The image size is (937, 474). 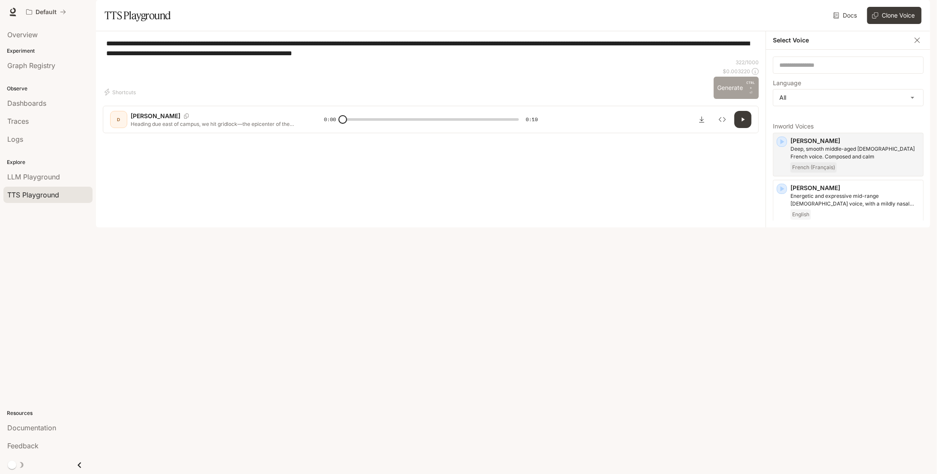 What do you see at coordinates (46, 12) in the screenshot?
I see `button: All workspaces` at bounding box center [46, 12].